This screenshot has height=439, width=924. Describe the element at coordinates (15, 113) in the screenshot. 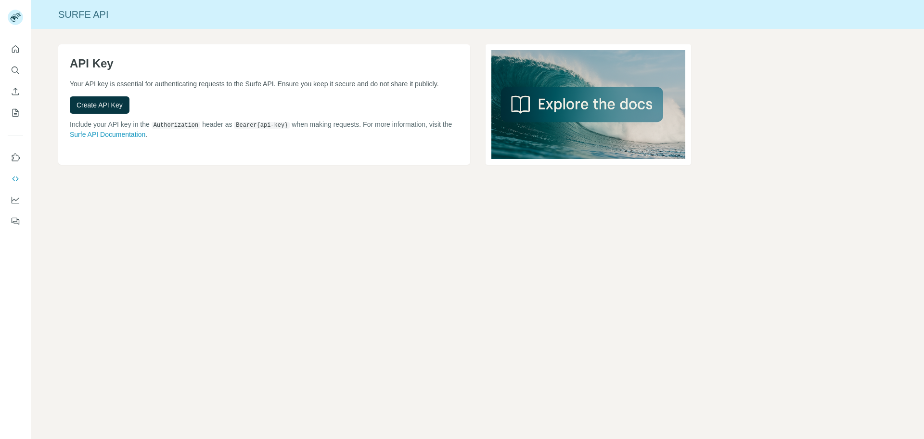

I see `button: My lists` at that location.